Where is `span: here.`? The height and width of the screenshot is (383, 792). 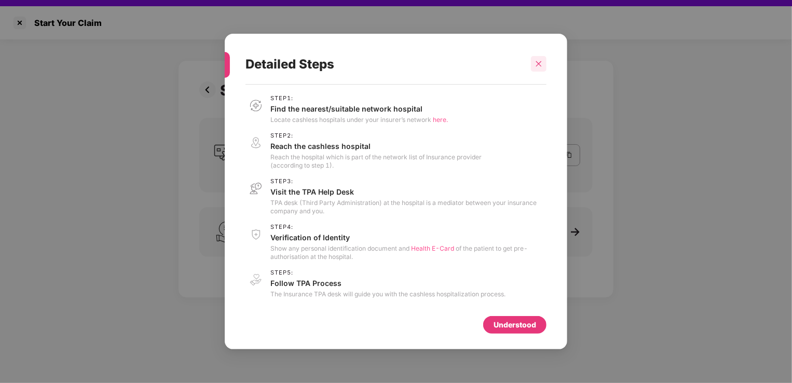
span: here. is located at coordinates (440, 119).